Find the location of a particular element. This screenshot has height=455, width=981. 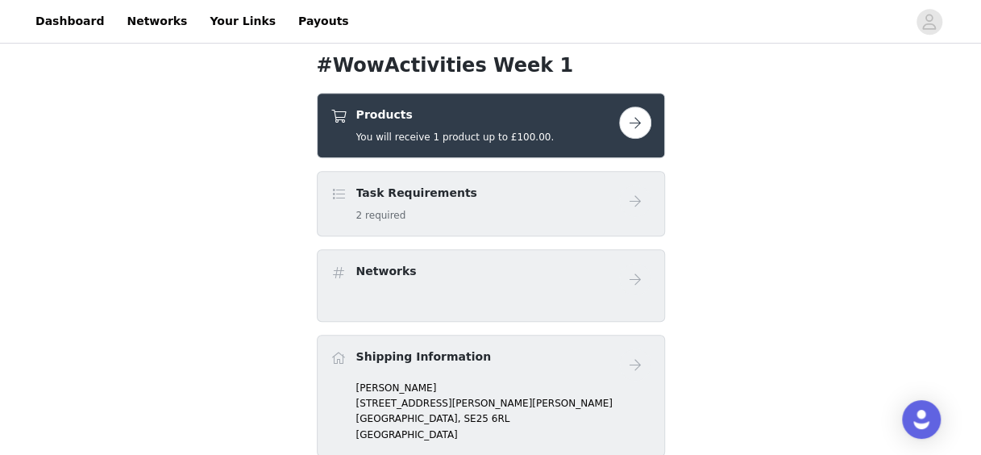

h4: Networks is located at coordinates (386, 271).